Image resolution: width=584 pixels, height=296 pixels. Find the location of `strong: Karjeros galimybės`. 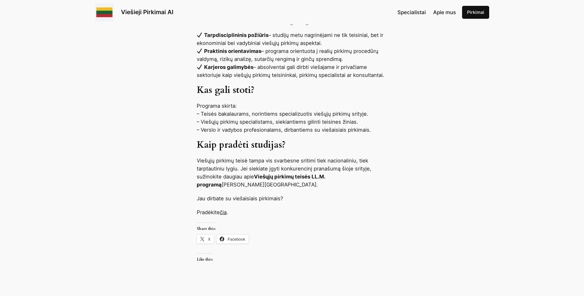

strong: Karjeros galimybės is located at coordinates (229, 67).